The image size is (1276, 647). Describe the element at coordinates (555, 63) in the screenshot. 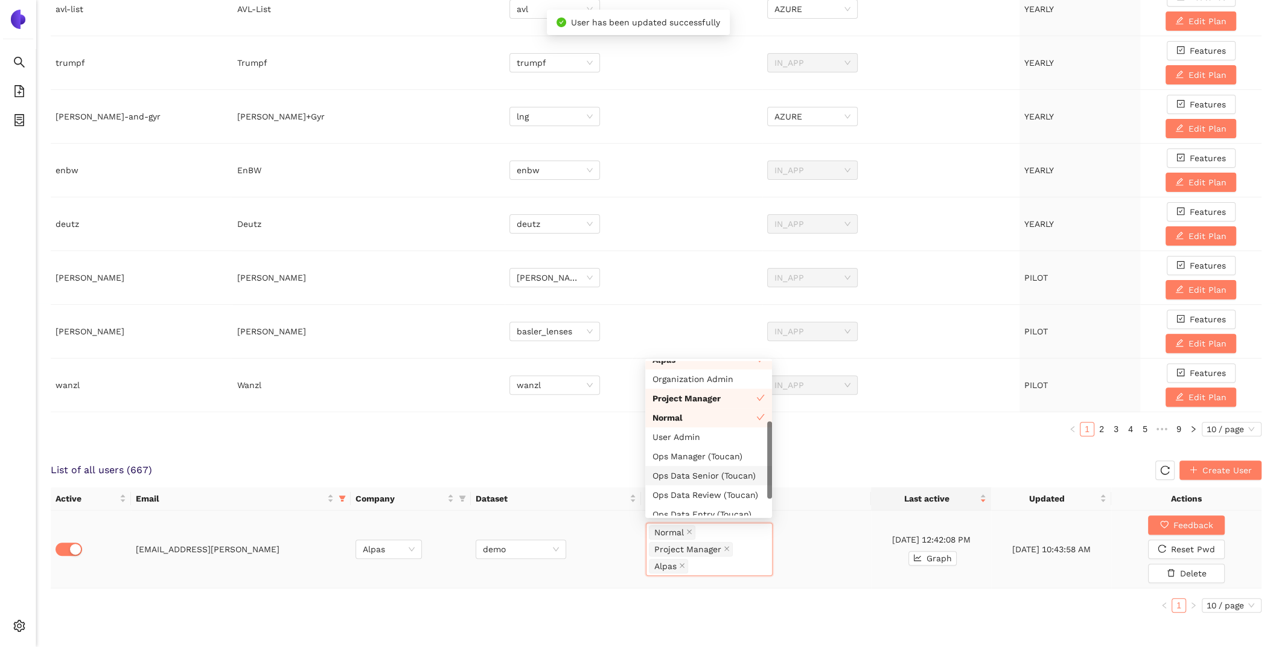

I see `span: trumpf` at that location.